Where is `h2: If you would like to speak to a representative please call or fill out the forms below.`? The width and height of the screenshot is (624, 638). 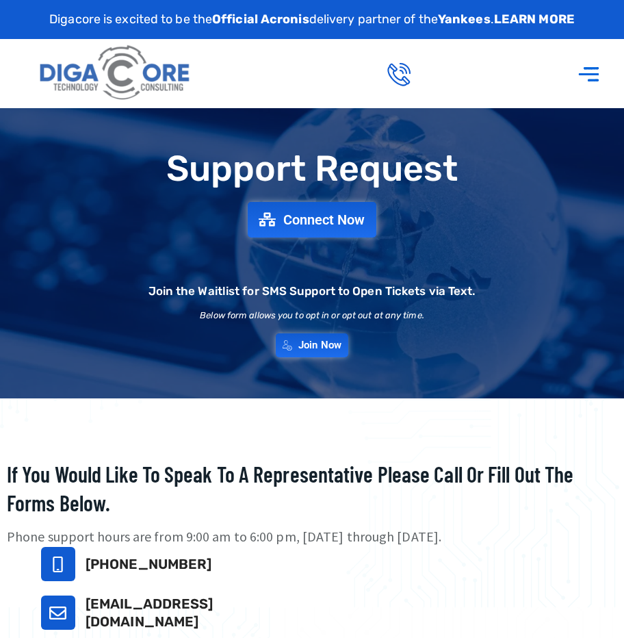 h2: If you would like to speak to a representative please call or fill out the forms below. is located at coordinates (312, 488).